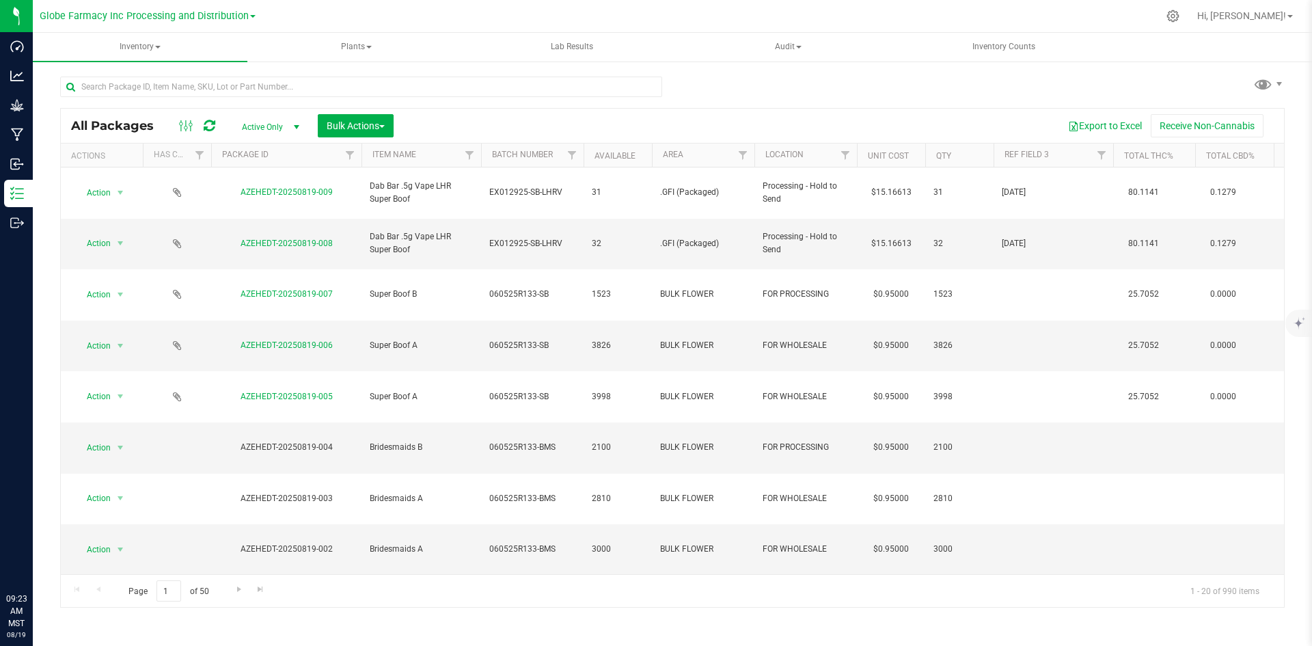 The image size is (1312, 646). Describe the element at coordinates (532, 498) in the screenshot. I see `span: 060525R133-BMS` at that location.